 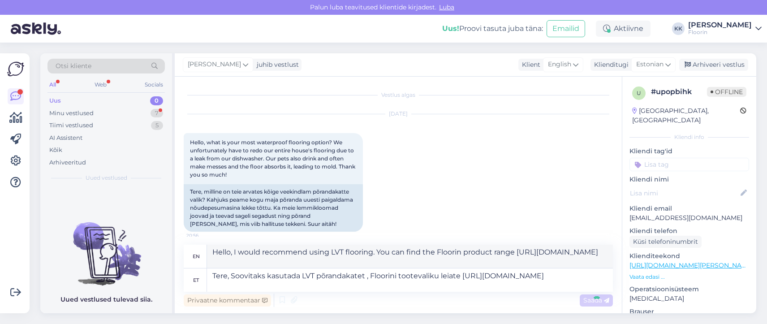 I want to click on div: 0, so click(x=156, y=101).